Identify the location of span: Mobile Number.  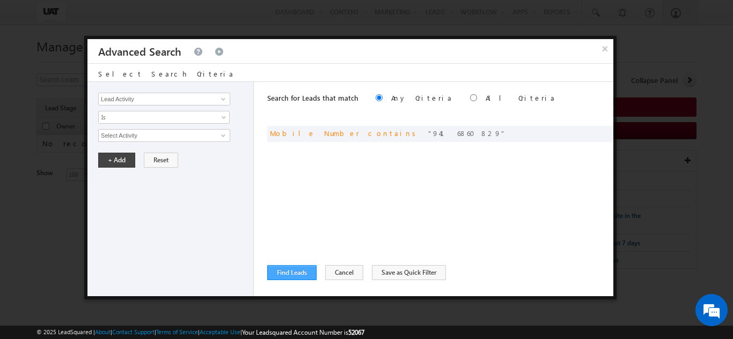
(314, 133).